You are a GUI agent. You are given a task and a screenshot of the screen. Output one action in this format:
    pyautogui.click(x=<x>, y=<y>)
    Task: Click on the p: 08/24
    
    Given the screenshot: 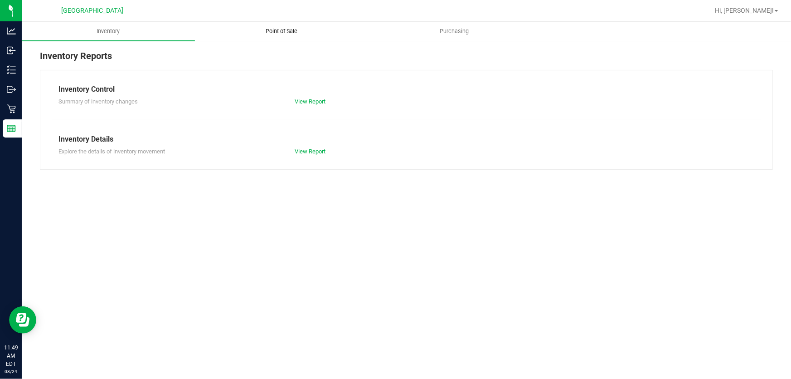 What is the action you would take?
    pyautogui.click(x=11, y=371)
    